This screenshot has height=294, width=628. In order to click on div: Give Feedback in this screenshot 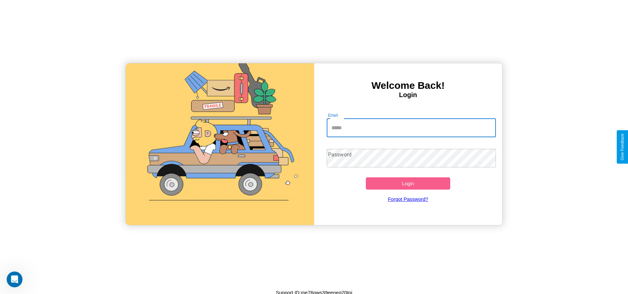, I will do `click(622, 147)`.